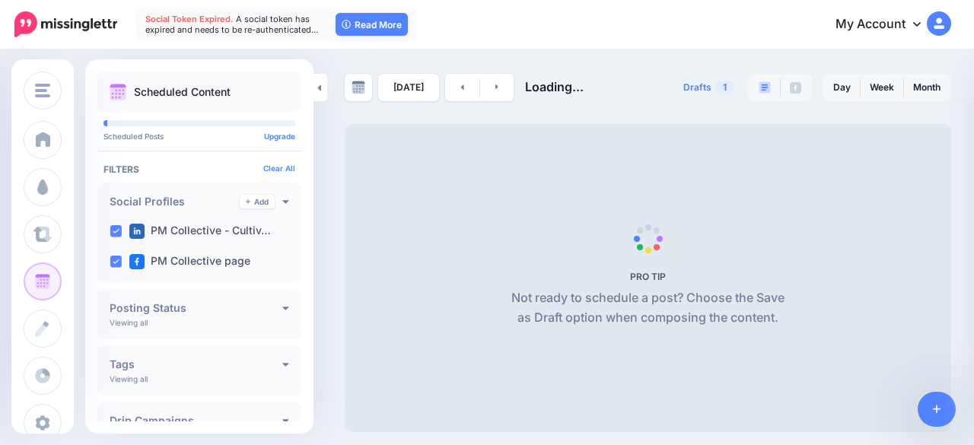 This screenshot has height=445, width=974. Describe the element at coordinates (199, 136) in the screenshot. I see `p: Scheduled Posts` at that location.